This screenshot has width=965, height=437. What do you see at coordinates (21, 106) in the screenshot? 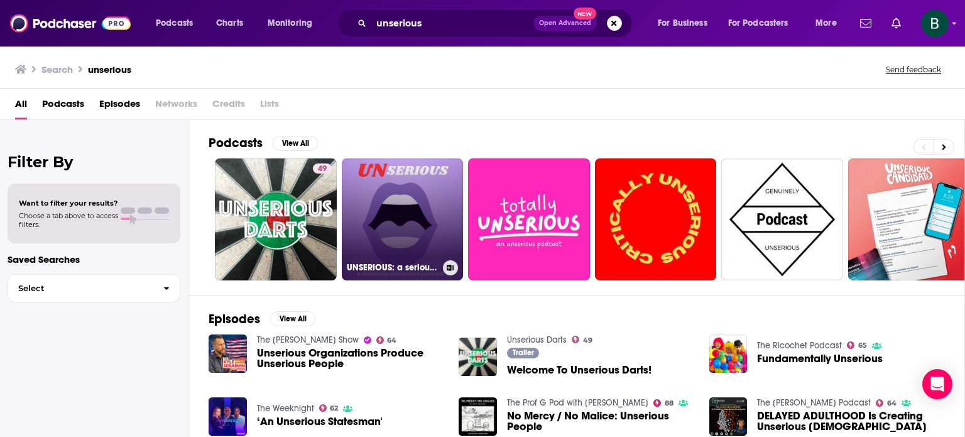
I see `span: All` at bounding box center [21, 106].